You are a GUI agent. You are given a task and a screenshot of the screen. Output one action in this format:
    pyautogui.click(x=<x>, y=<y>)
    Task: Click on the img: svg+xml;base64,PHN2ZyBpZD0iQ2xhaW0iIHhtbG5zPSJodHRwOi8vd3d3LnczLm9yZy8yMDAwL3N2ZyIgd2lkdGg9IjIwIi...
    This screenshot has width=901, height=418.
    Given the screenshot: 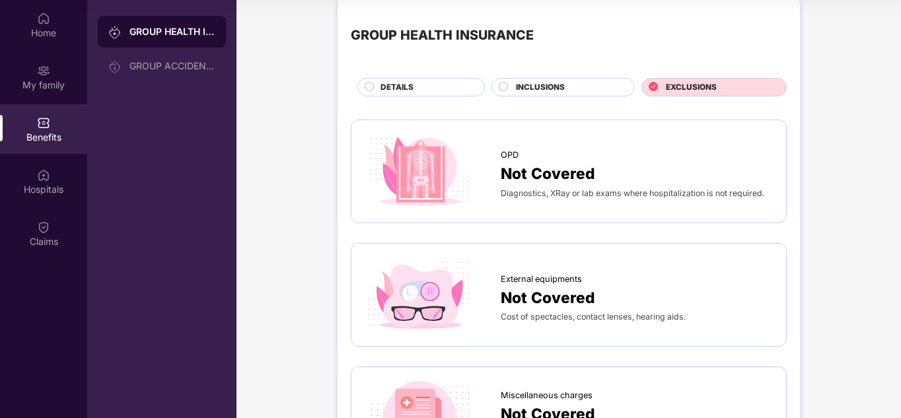 What is the action you would take?
    pyautogui.click(x=44, y=227)
    